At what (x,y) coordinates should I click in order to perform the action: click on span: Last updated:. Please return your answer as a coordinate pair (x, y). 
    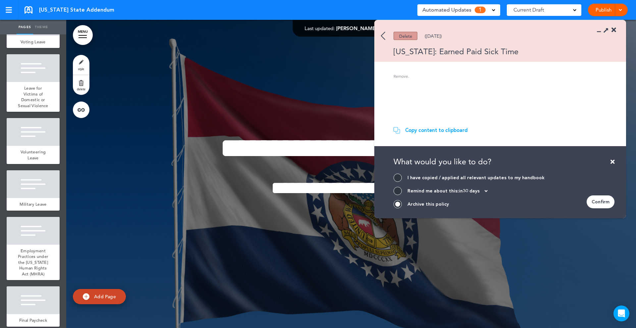
    Looking at the image, I should click on (320, 28).